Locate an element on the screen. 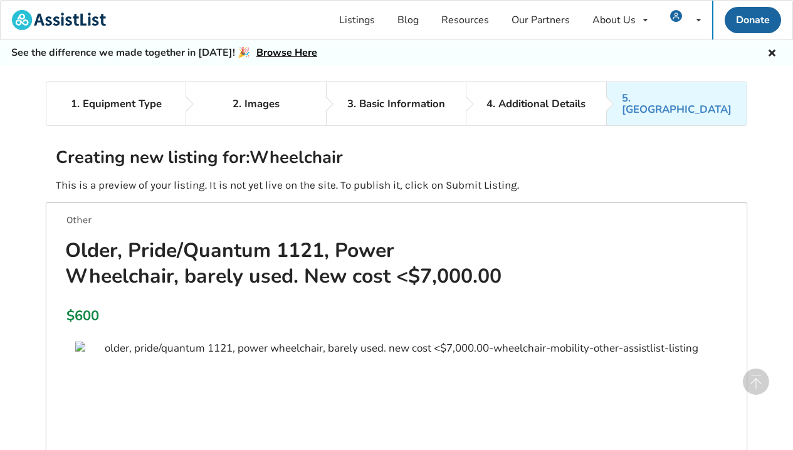 This screenshot has width=793, height=450. div: 3. Basic Information is located at coordinates (396, 104).